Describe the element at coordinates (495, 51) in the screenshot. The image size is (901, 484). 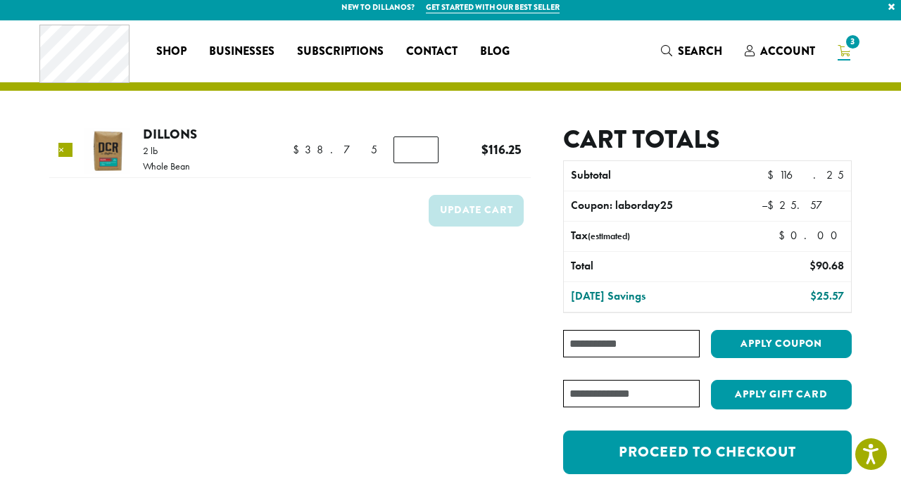
I see `span: Blog` at that location.